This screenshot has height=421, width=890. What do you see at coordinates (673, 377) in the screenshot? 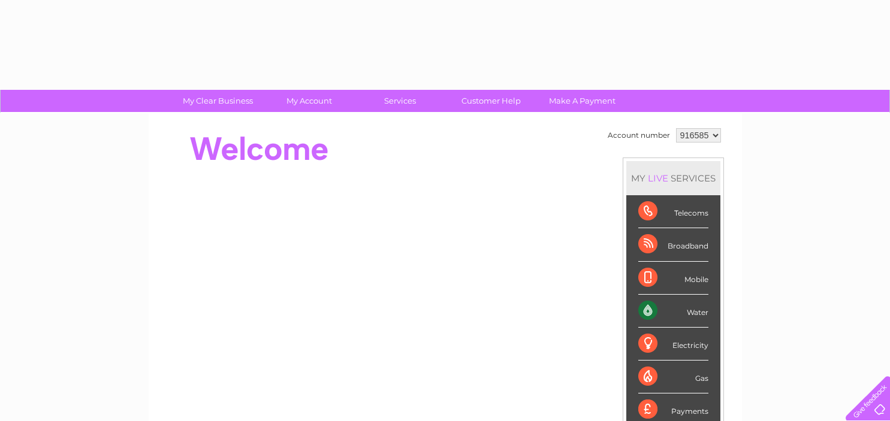
I see `div: Gas` at bounding box center [673, 377].